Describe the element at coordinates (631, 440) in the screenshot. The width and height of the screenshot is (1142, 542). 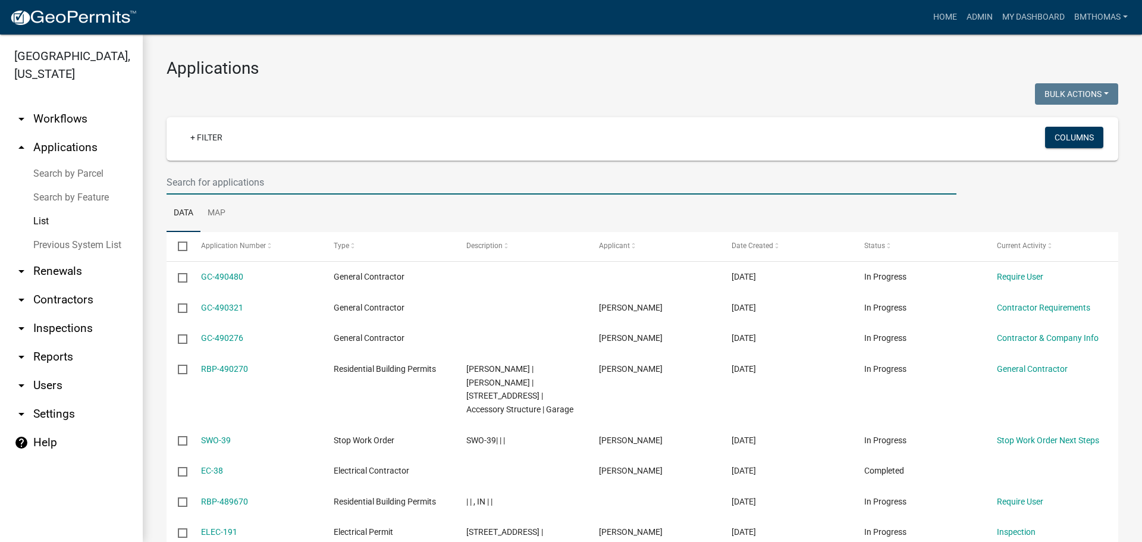
I see `span: Megan Gipson` at that location.